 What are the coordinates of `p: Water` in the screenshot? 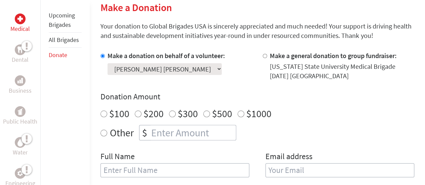 It's located at (20, 153).